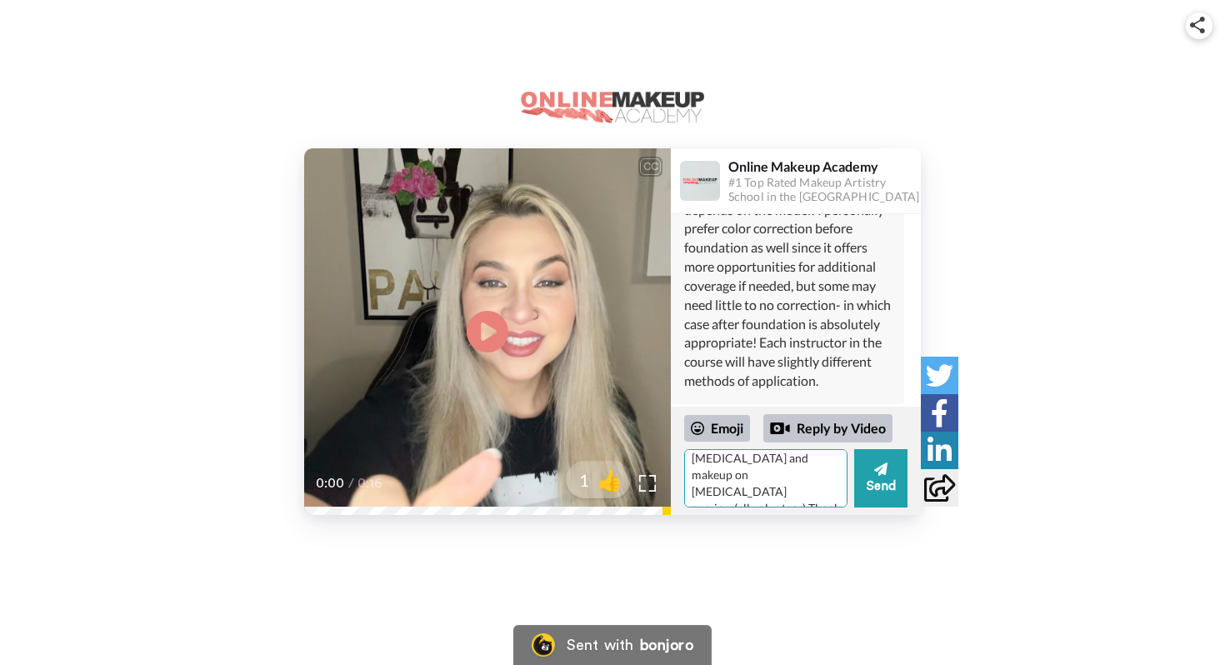  Describe the element at coordinates (648, 483) in the screenshot. I see `img: Full screen` at that location.